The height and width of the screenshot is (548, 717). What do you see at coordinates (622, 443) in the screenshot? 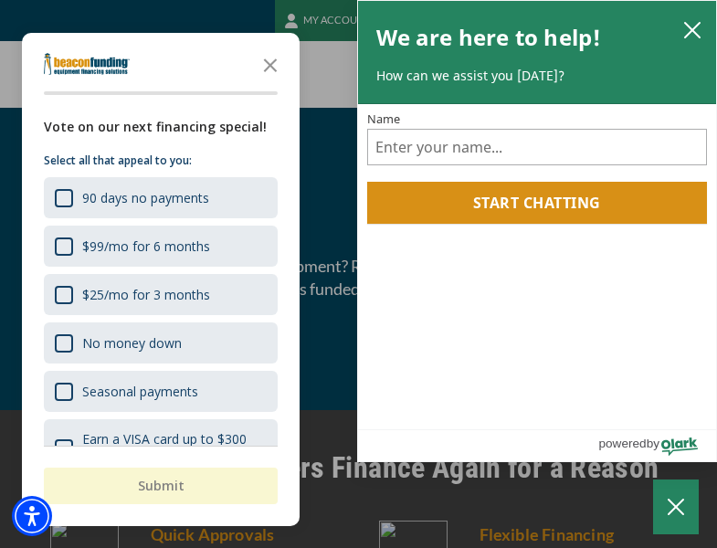
I see `span: powered` at bounding box center [622, 443].